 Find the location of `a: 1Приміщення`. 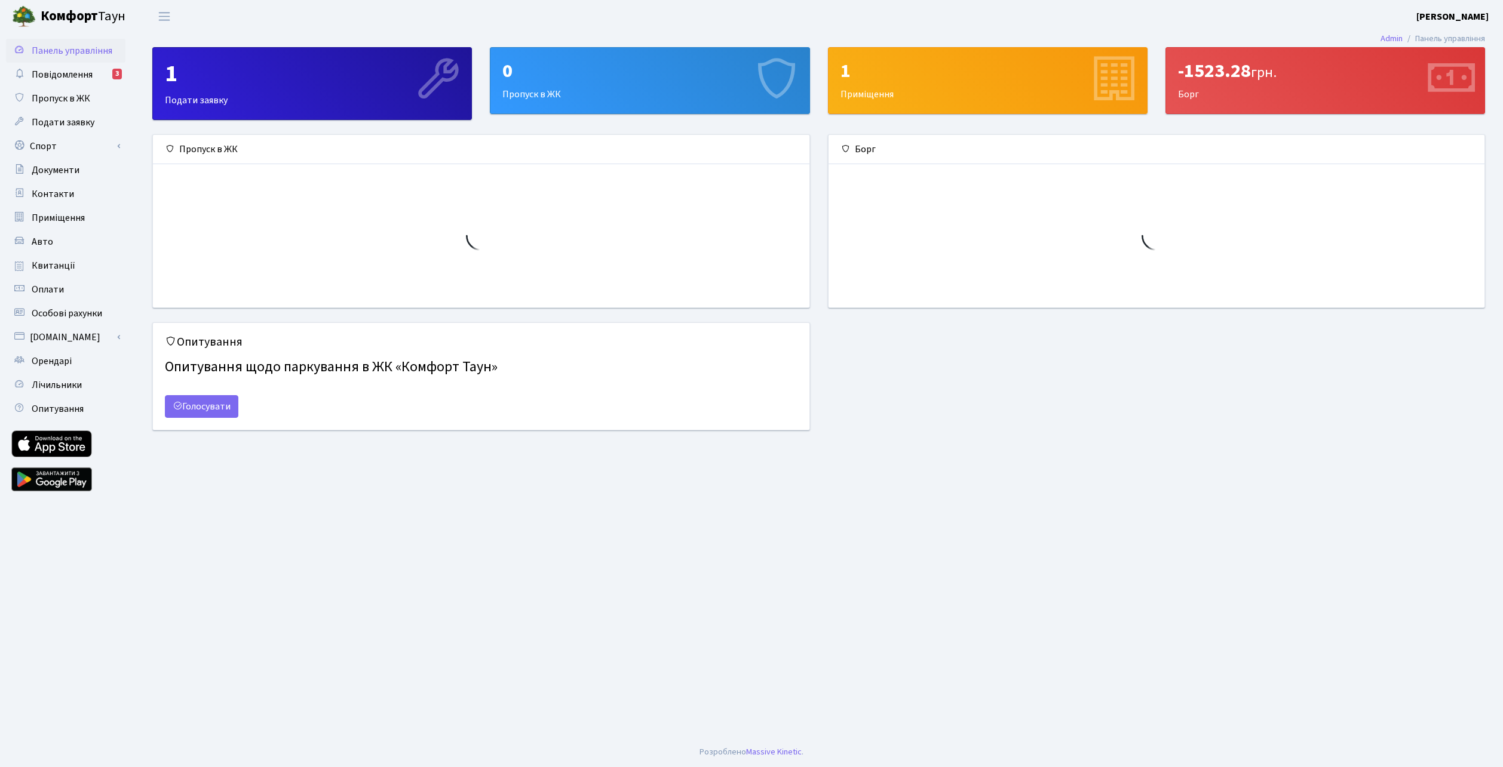

a: 1Приміщення is located at coordinates (987, 81).